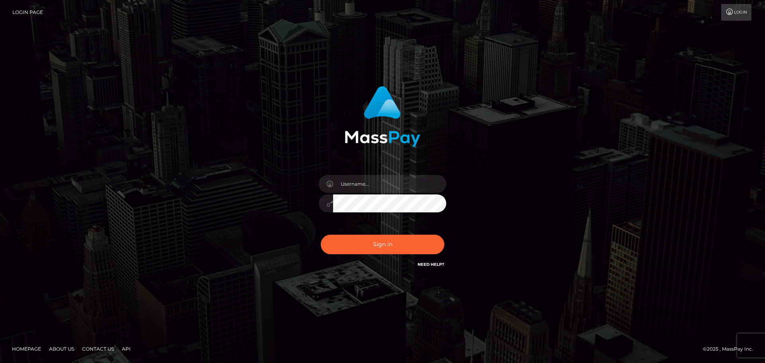 The width and height of the screenshot is (765, 363). I want to click on a: Need Help?, so click(431, 264).